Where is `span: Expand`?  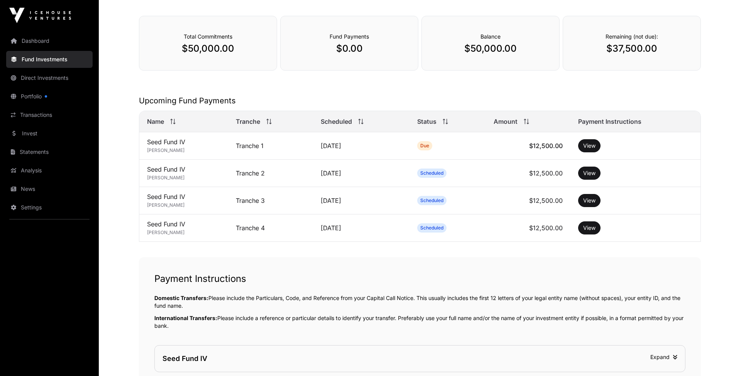 span: Expand is located at coordinates (664, 357).